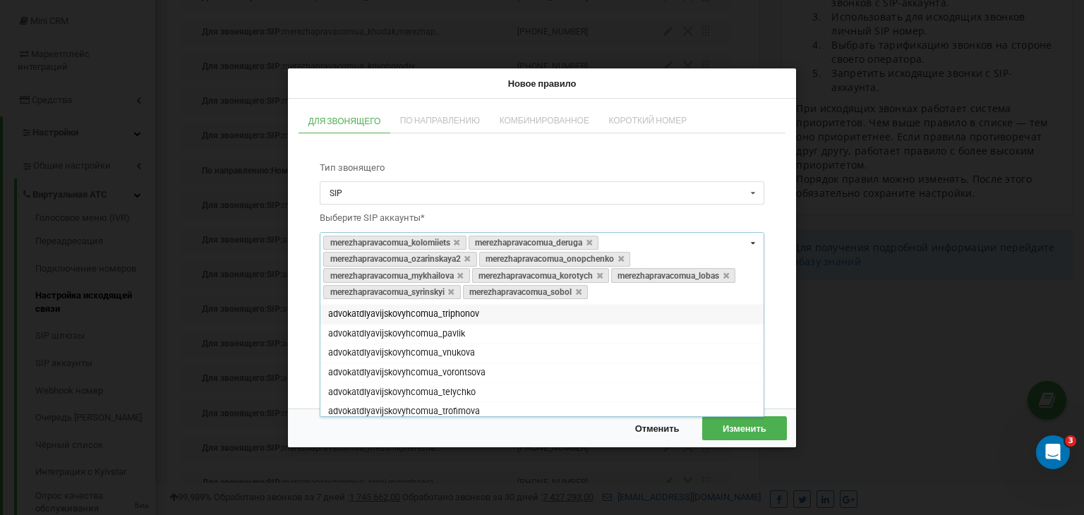 This screenshot has width=1084, height=515. I want to click on button: Отменить, so click(657, 428).